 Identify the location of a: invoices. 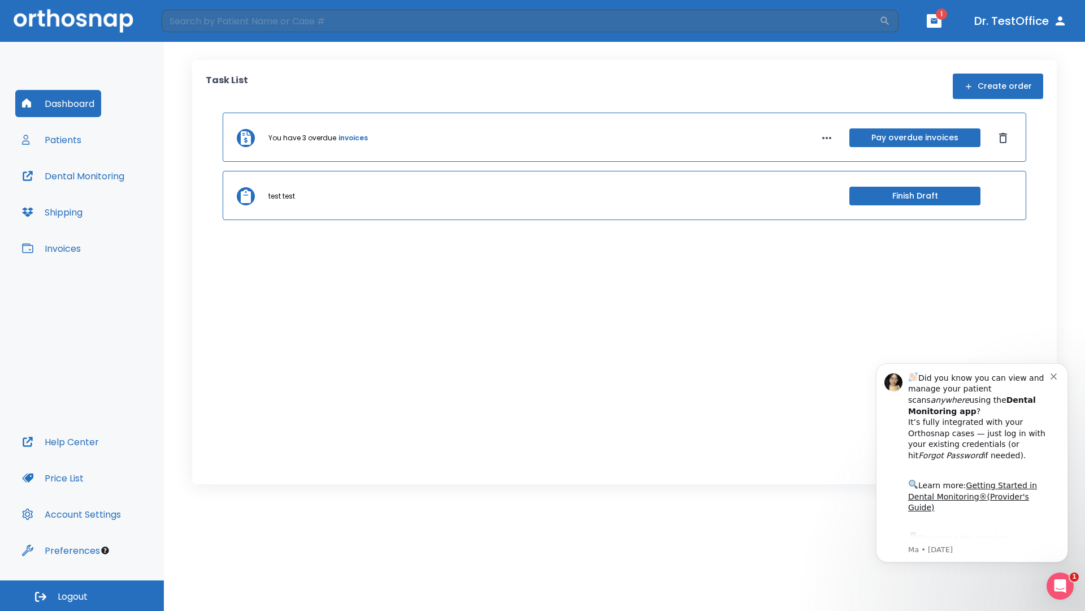
(353, 138).